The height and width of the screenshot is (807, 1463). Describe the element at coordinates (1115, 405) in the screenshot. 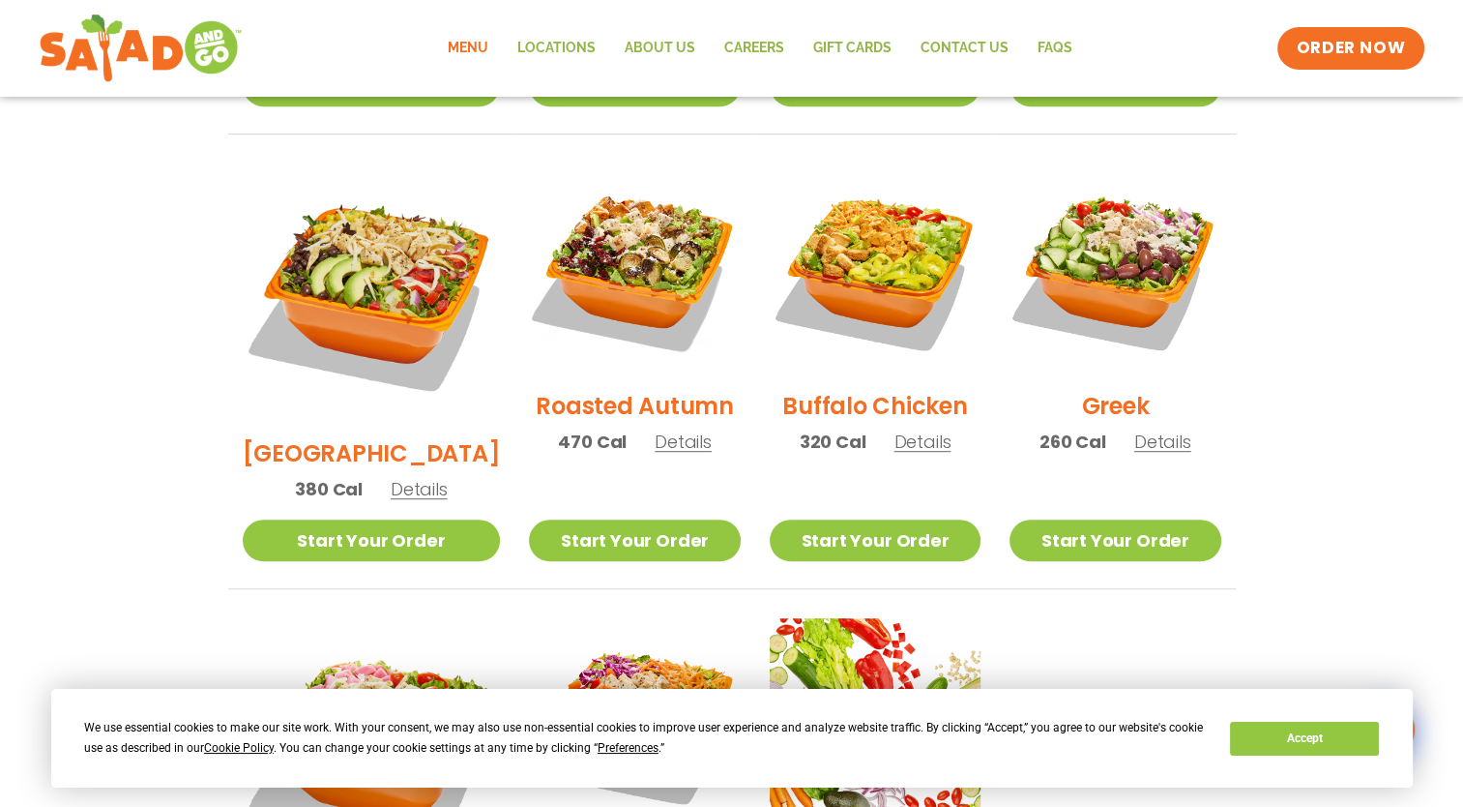

I see `h2: Greek` at that location.